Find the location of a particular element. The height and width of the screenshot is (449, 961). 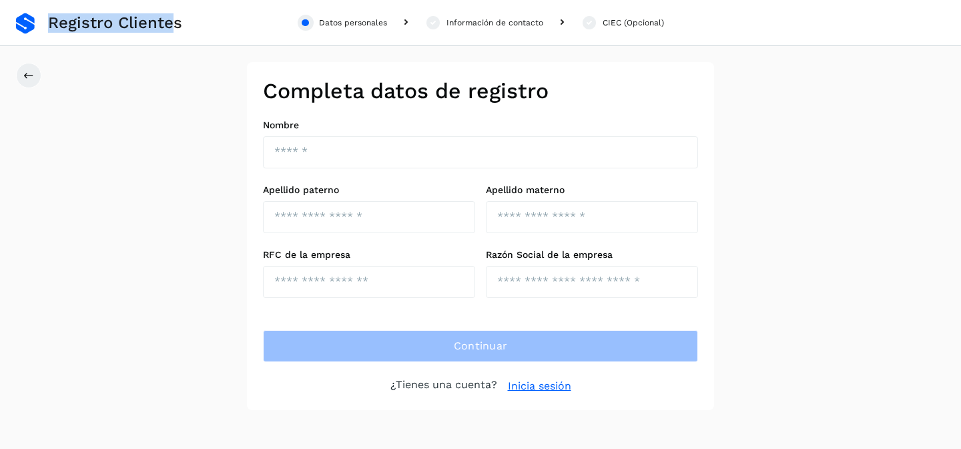

label: Razón Social de la empresa is located at coordinates (592, 254).